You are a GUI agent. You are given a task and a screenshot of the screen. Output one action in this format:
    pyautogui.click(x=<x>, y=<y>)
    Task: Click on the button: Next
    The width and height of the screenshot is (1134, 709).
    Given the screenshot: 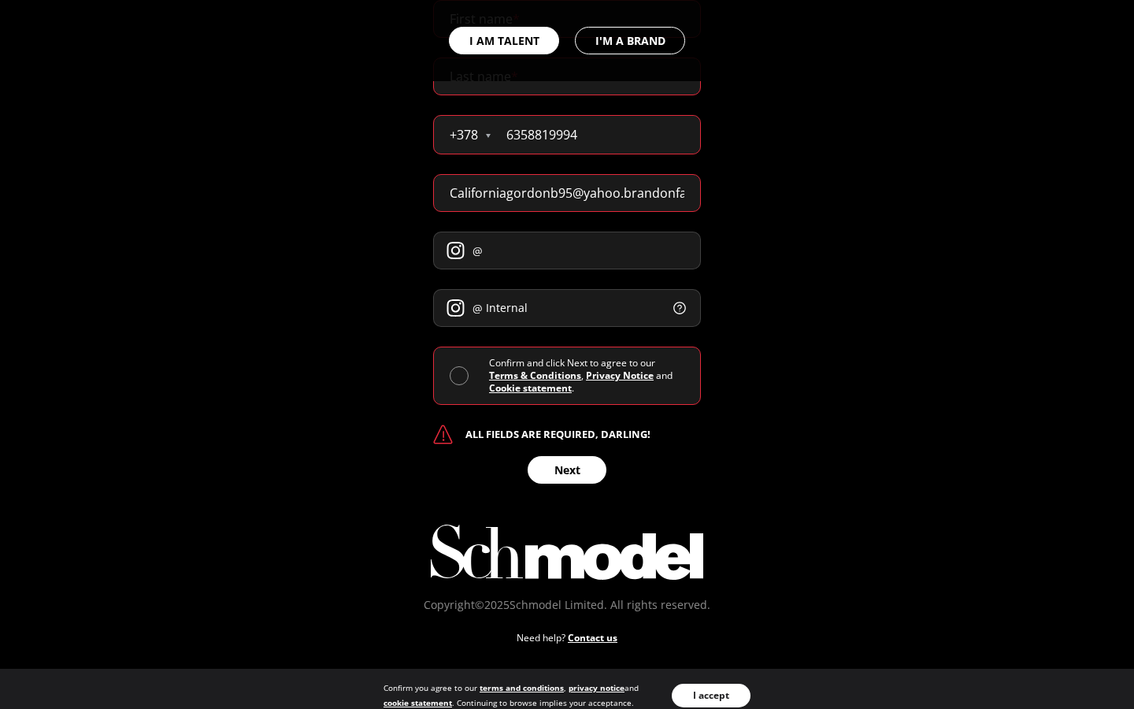 What is the action you would take?
    pyautogui.click(x=567, y=469)
    